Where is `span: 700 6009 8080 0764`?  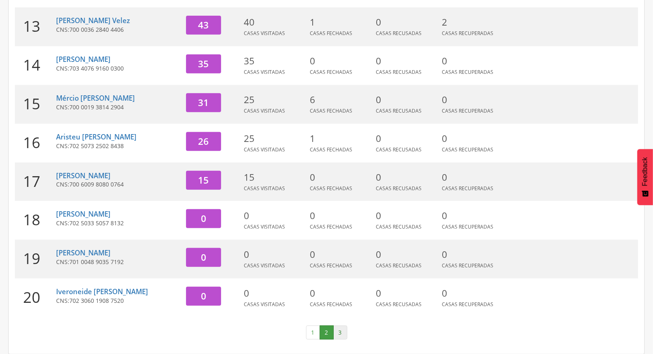 span: 700 6009 8080 0764 is located at coordinates (97, 184).